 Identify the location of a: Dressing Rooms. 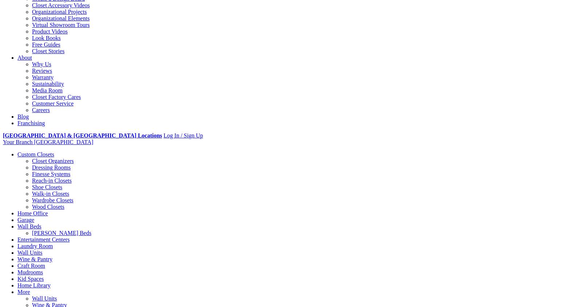
(51, 167).